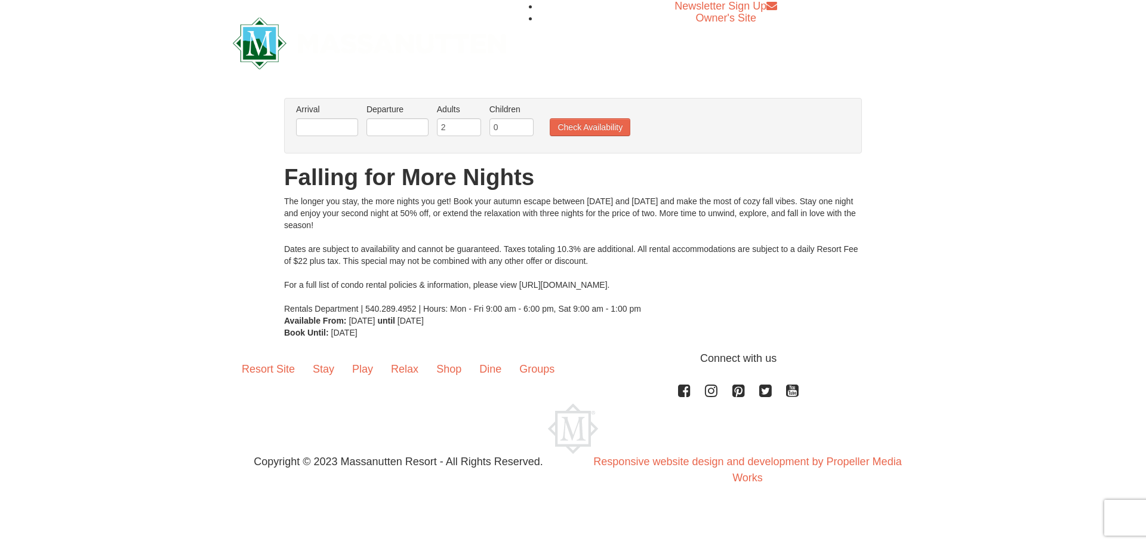 The image size is (1146, 544). What do you see at coordinates (573, 358) in the screenshot?
I see `p: Connect with us` at bounding box center [573, 358].